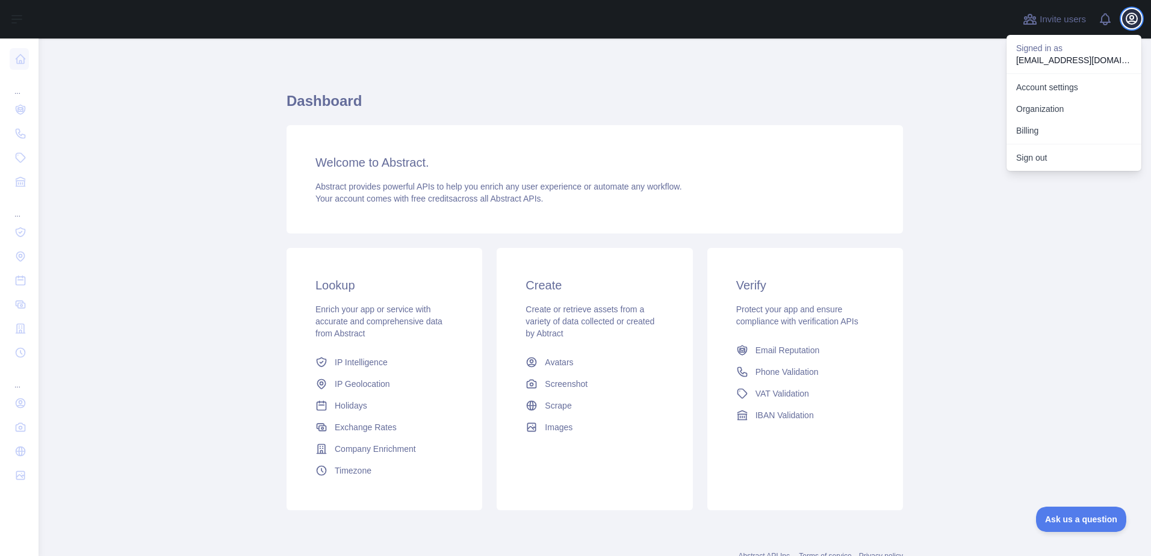 Image resolution: width=1151 pixels, height=556 pixels. What do you see at coordinates (558, 406) in the screenshot?
I see `span: Scrape` at bounding box center [558, 406].